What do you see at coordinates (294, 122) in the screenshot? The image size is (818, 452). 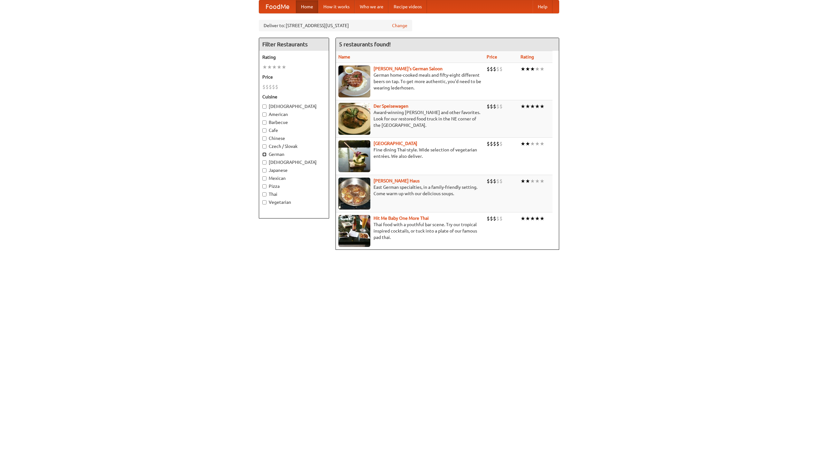 I see `label: Barbecue` at bounding box center [294, 122].